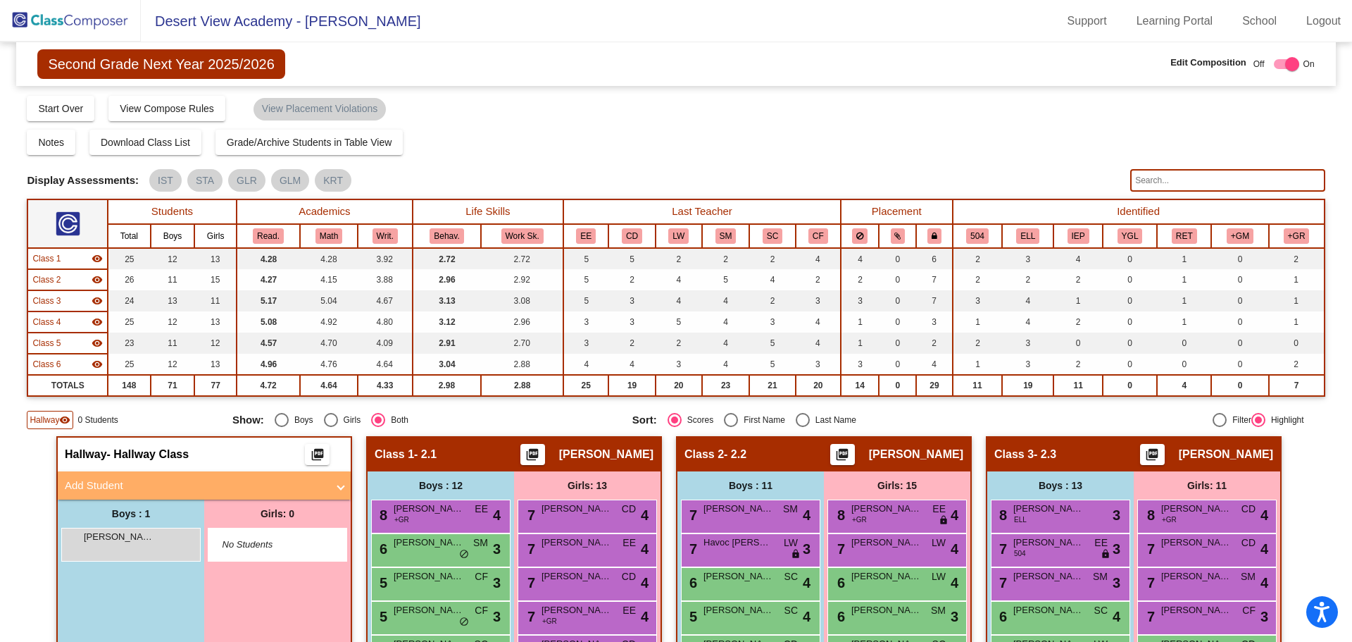 This screenshot has height=642, width=1352. I want to click on div: Filter, so click(1239, 420).